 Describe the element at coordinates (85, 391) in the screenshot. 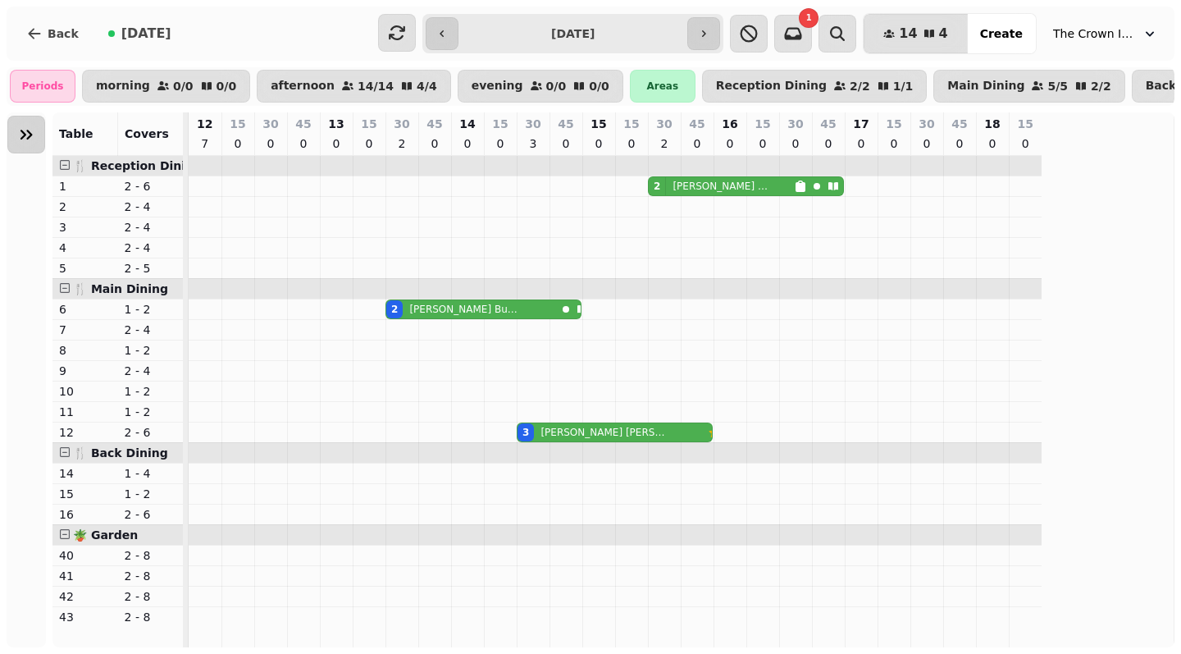

I see `p: 10` at that location.